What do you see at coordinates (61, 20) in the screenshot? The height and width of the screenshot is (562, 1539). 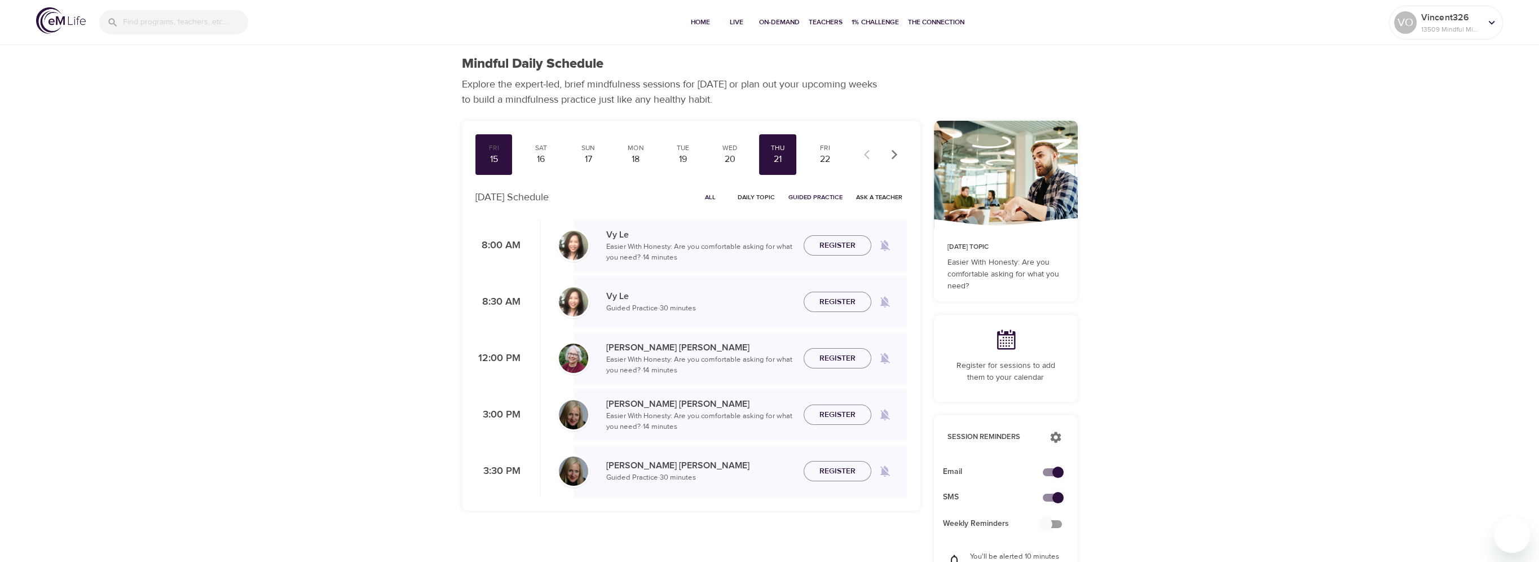 I see `img: logo` at bounding box center [61, 20].